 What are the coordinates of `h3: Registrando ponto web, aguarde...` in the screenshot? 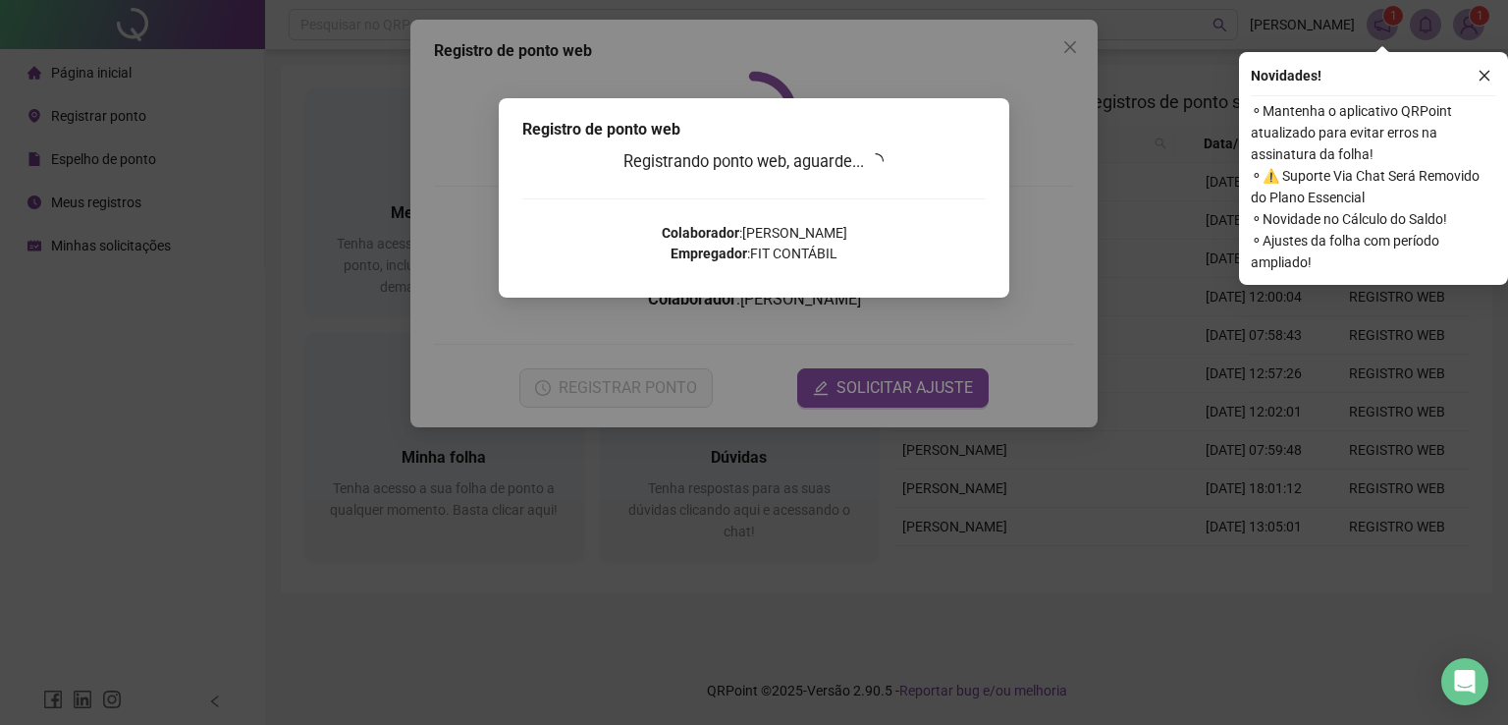 It's located at (754, 162).